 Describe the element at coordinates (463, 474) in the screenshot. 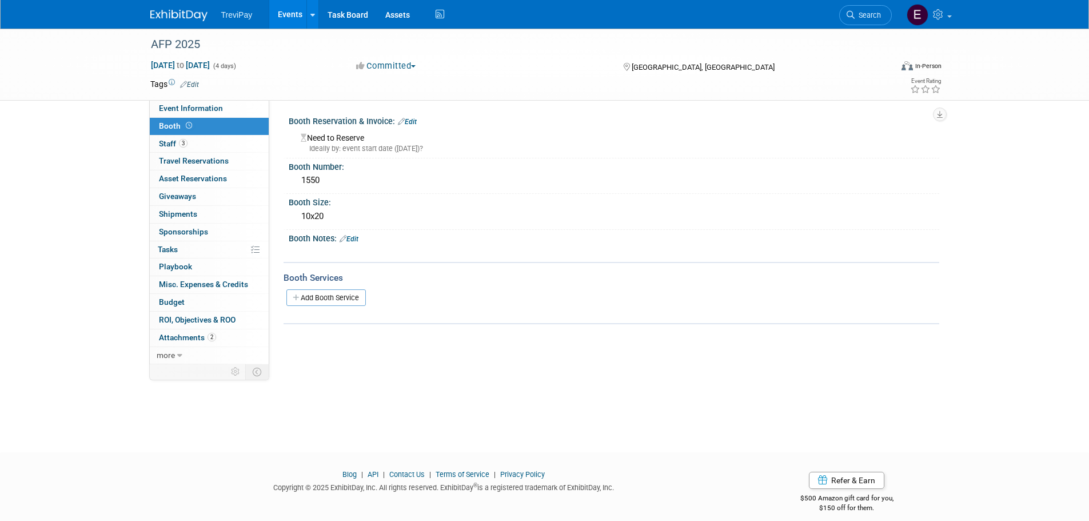

I see `a: Terms of Service` at that location.